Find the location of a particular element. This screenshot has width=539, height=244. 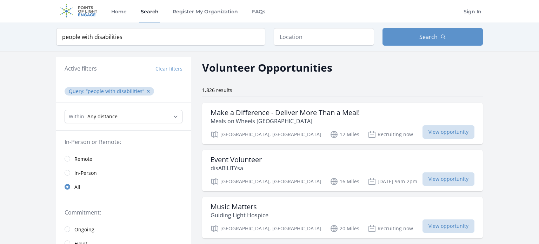

legend: In-Person or Remote: is located at coordinates (123, 142).